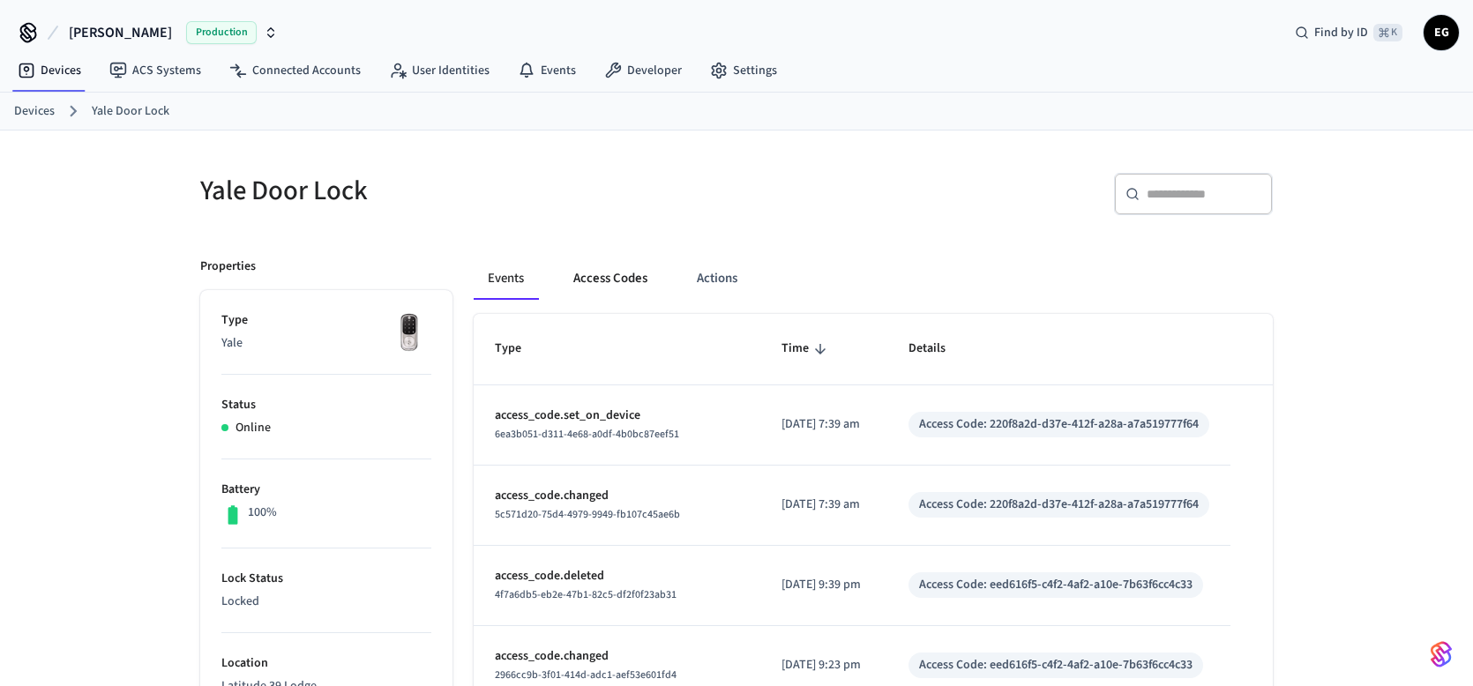 The height and width of the screenshot is (686, 1473). I want to click on a: Settings, so click(744, 71).